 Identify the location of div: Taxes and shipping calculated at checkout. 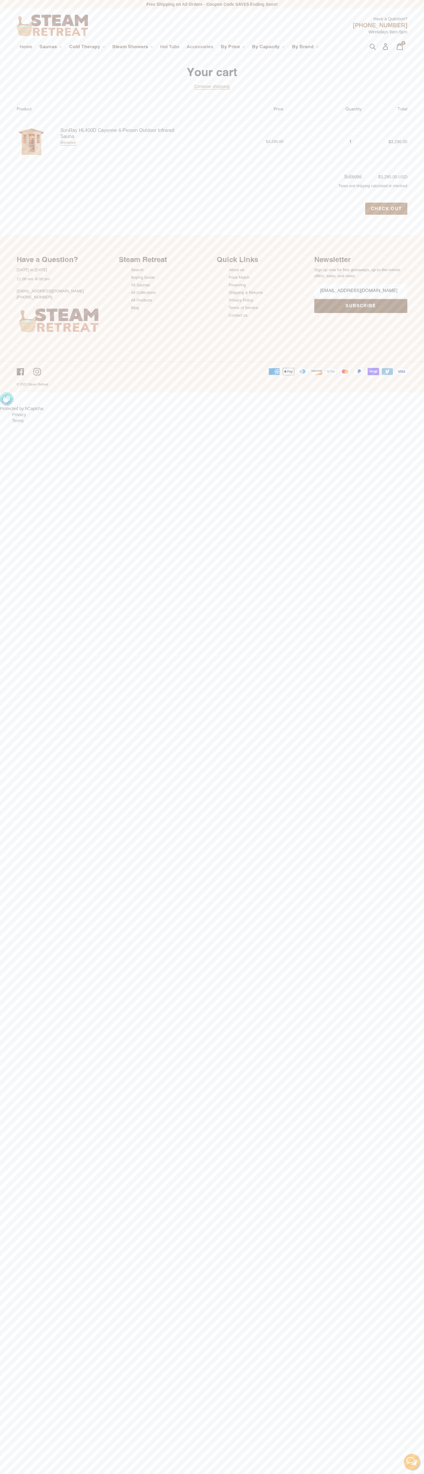
(212, 187).